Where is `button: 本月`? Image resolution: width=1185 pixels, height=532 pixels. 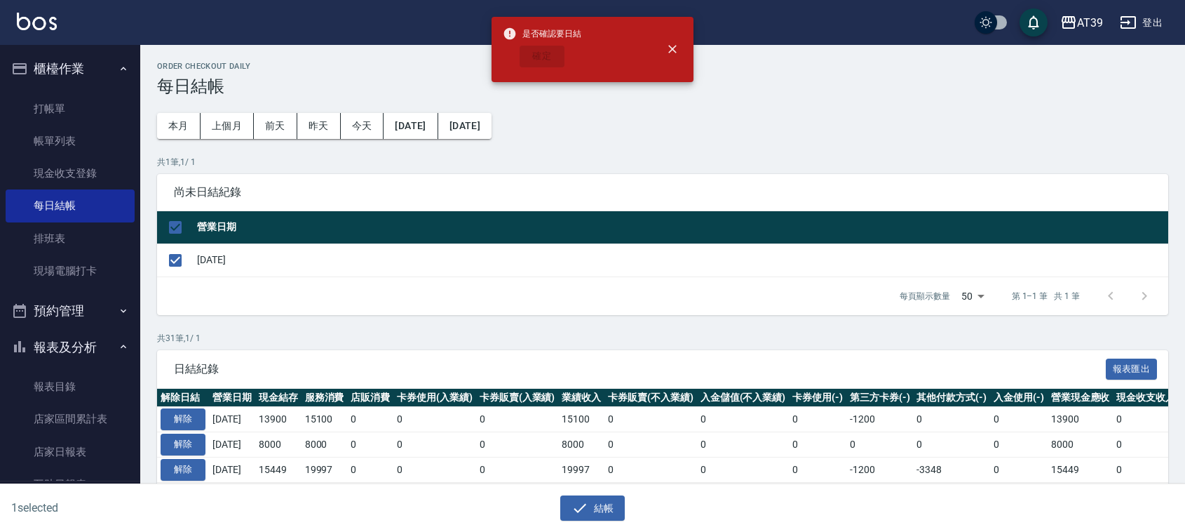
button: 本月 is located at coordinates (179, 126).